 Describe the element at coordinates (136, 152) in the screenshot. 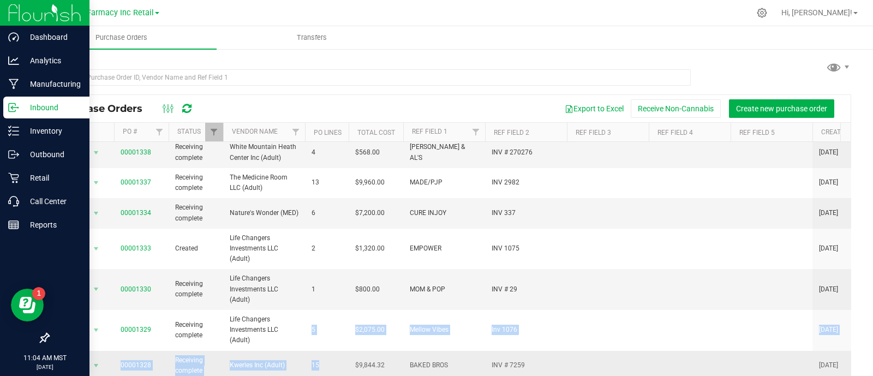

I see `a: 00001338` at that location.